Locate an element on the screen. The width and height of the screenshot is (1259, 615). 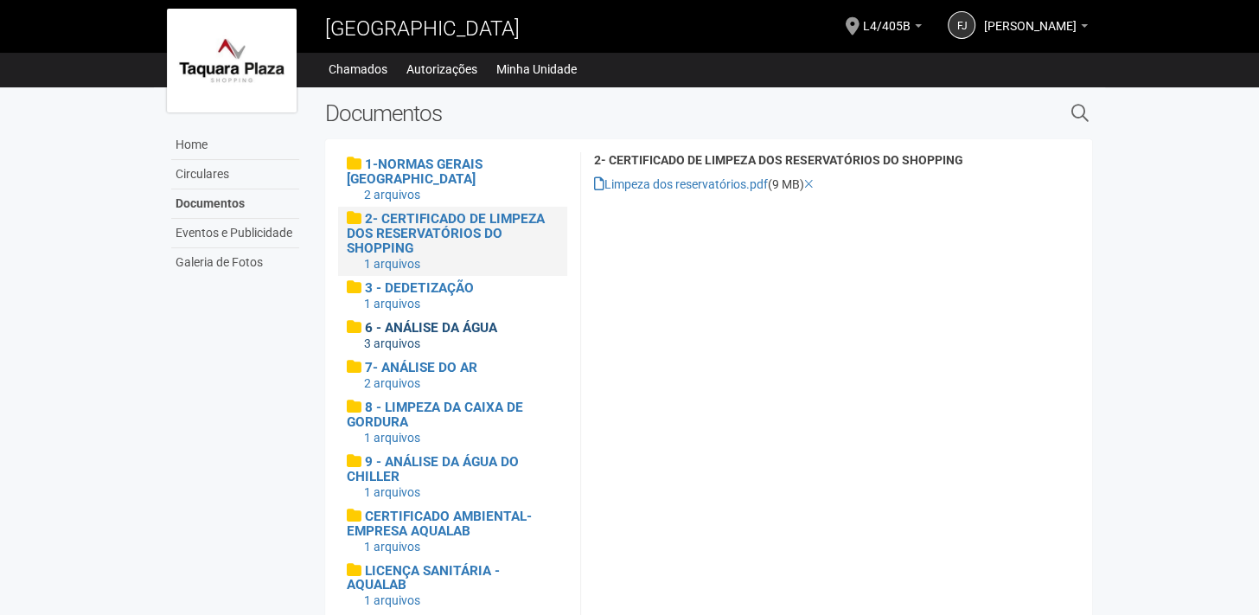
a: 7- ANÁLISE DO AR 2 arquivos is located at coordinates (452, 375).